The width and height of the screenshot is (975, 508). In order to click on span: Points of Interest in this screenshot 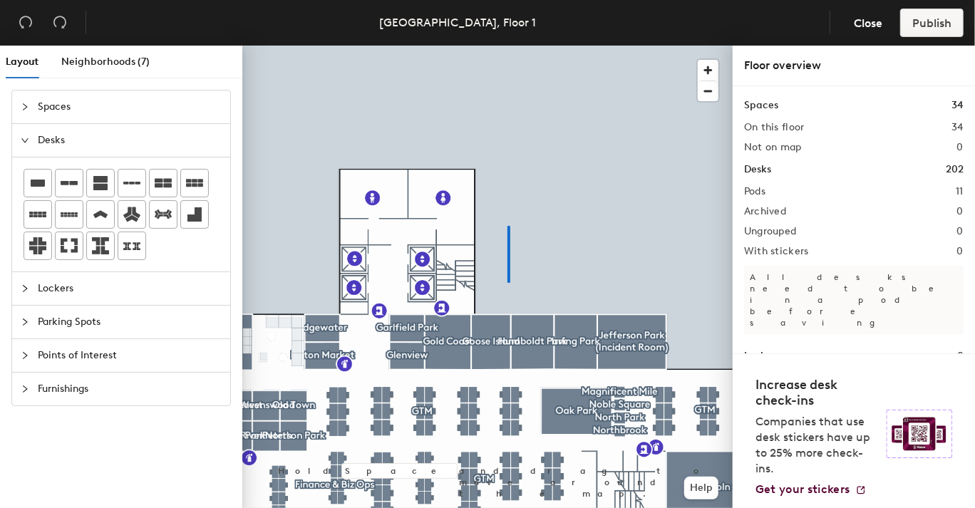, I will do `click(130, 356)`.